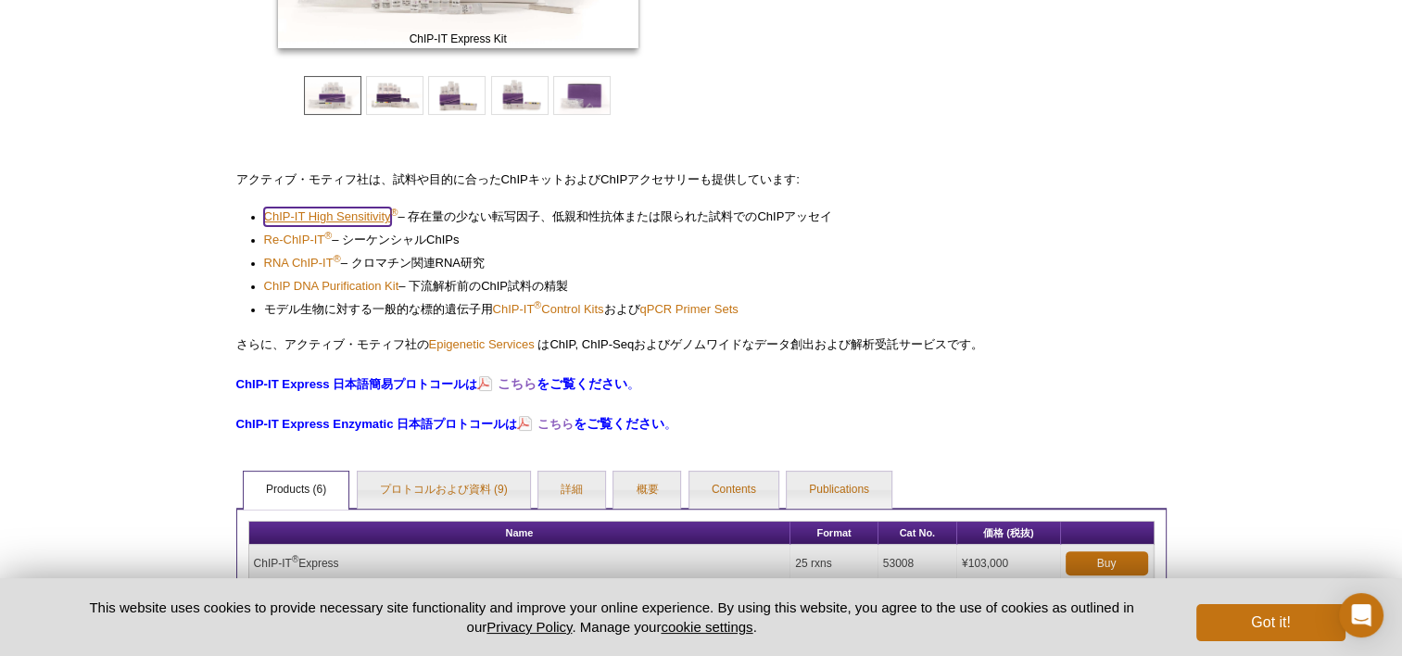 The height and width of the screenshot is (656, 1402). What do you see at coordinates (917, 563) in the screenshot?
I see `td: 53008` at bounding box center [917, 563].